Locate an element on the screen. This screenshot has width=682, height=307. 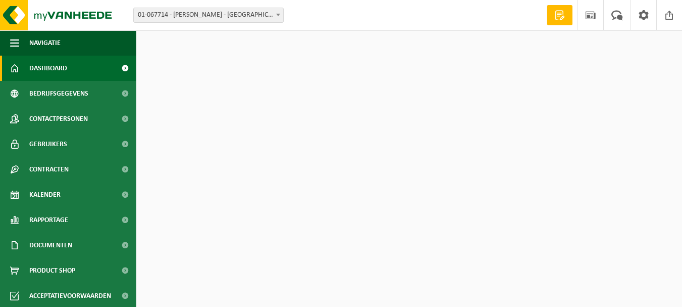
span: Dashboard is located at coordinates (48, 68).